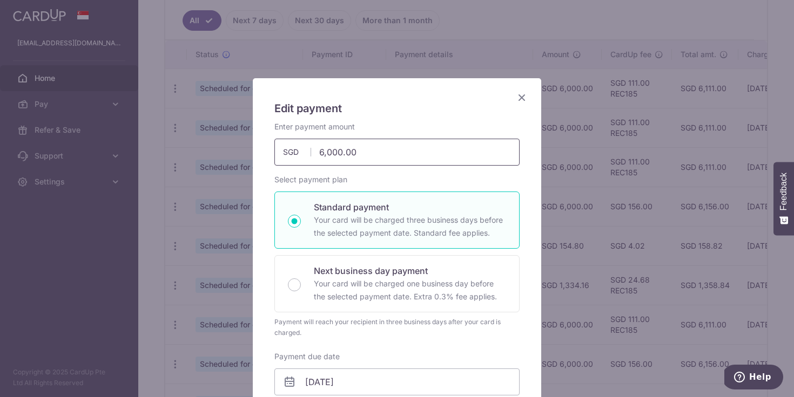  Describe the element at coordinates (314, 127) in the screenshot. I see `label: Enter payment amount` at that location.